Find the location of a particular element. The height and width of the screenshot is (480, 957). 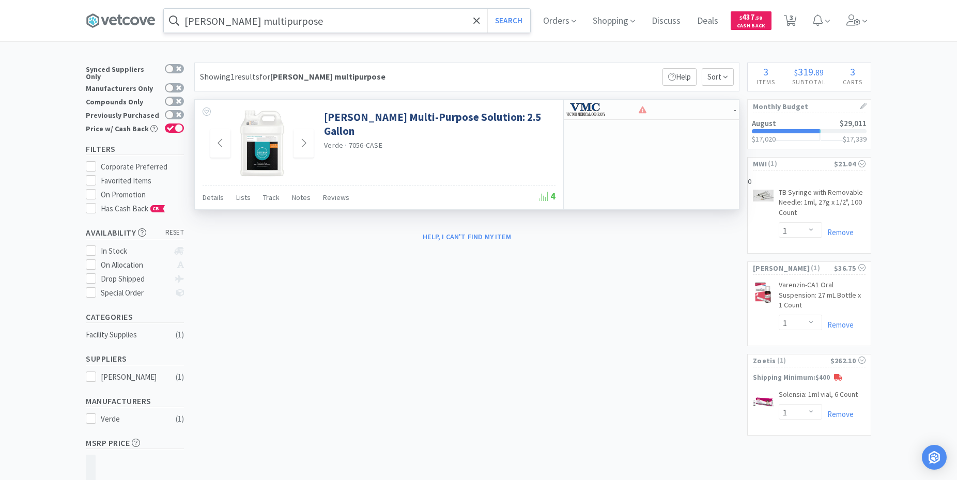

button: Search is located at coordinates (508, 21).